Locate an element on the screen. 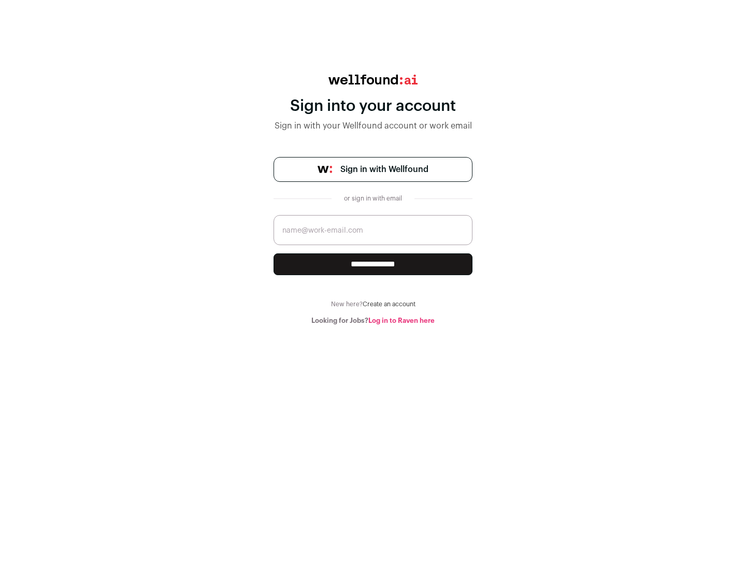 The height and width of the screenshot is (570, 746). img: wellfound:ai is located at coordinates (373, 79).